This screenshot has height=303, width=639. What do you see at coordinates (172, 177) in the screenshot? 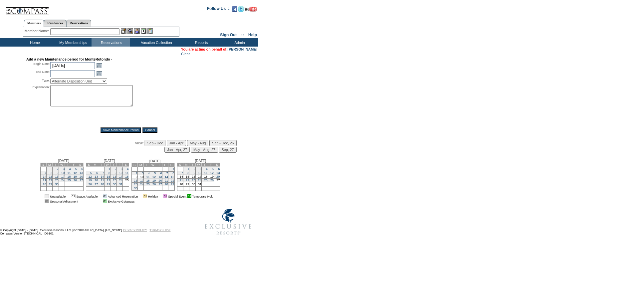
I see `a: 15` at bounding box center [172, 177].